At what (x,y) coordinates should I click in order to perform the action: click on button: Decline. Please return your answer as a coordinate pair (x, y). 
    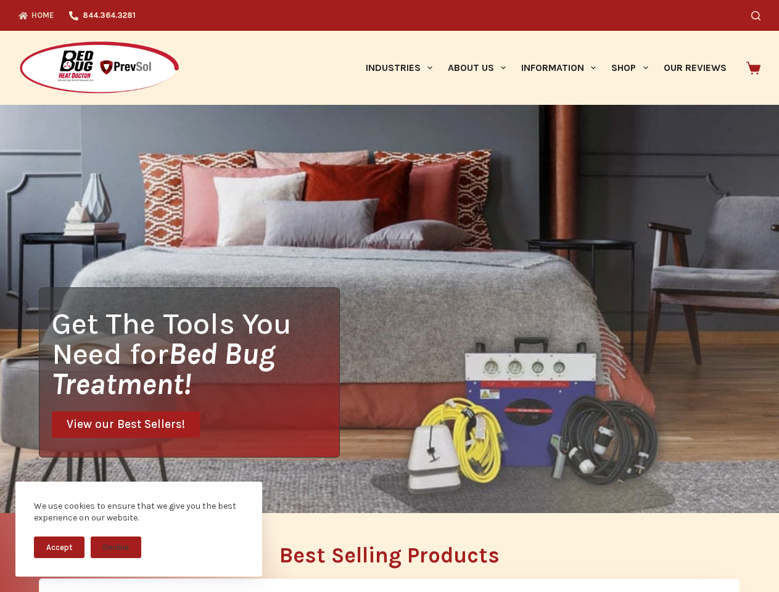
    Looking at the image, I should click on (116, 547).